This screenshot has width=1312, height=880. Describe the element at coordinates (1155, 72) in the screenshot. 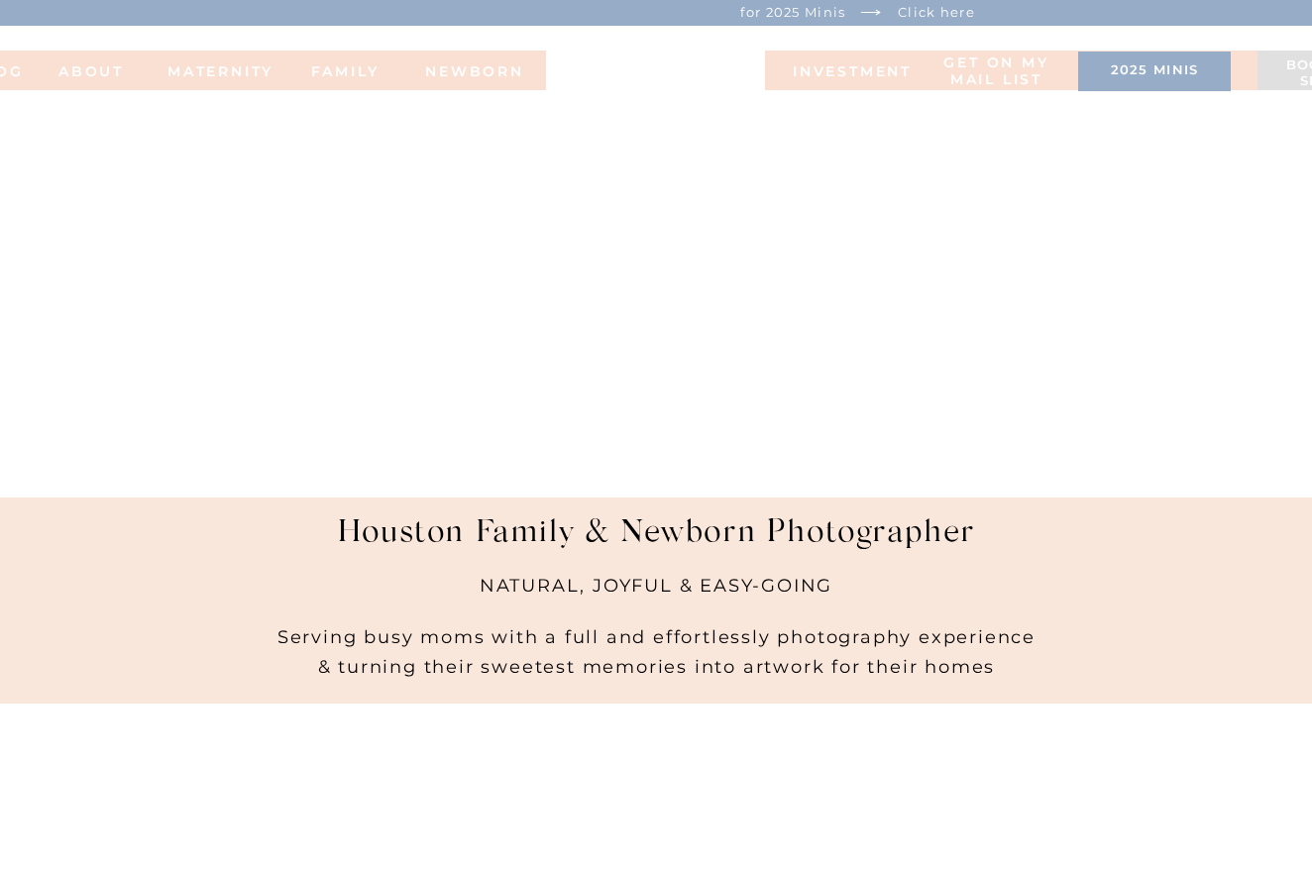

I see `h3: 2025 minis` at that location.